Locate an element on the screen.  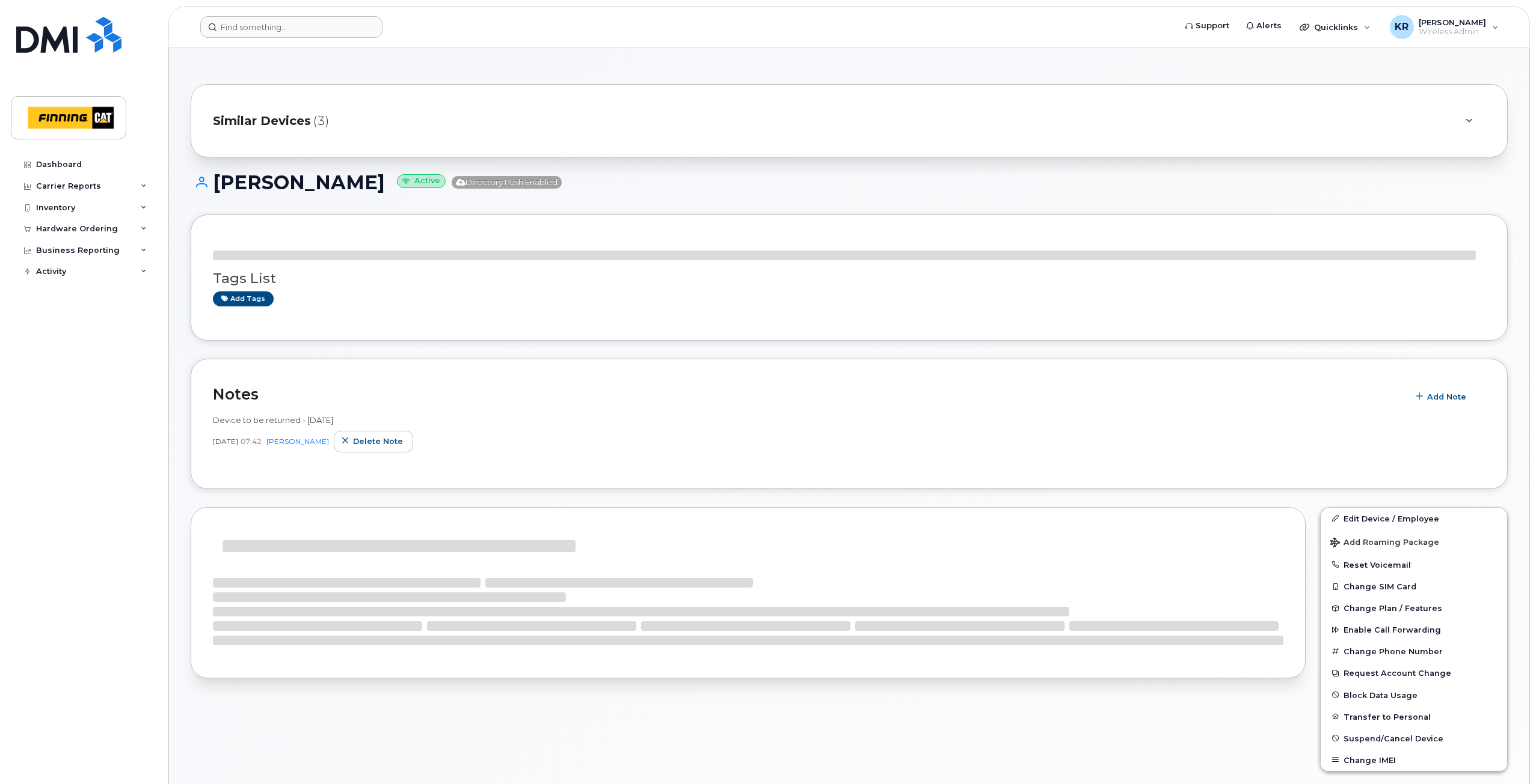
button: Change Phone Number is located at coordinates (1413, 651).